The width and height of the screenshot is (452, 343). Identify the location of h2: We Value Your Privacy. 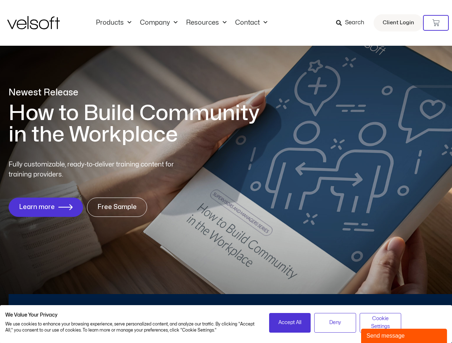
(132, 315).